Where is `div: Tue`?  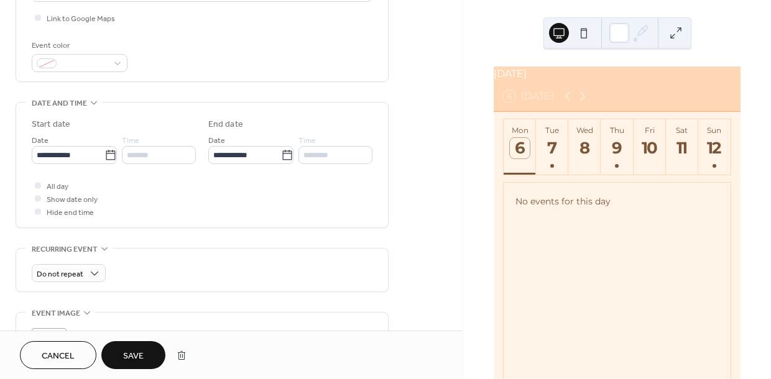 div: Tue is located at coordinates (552, 130).